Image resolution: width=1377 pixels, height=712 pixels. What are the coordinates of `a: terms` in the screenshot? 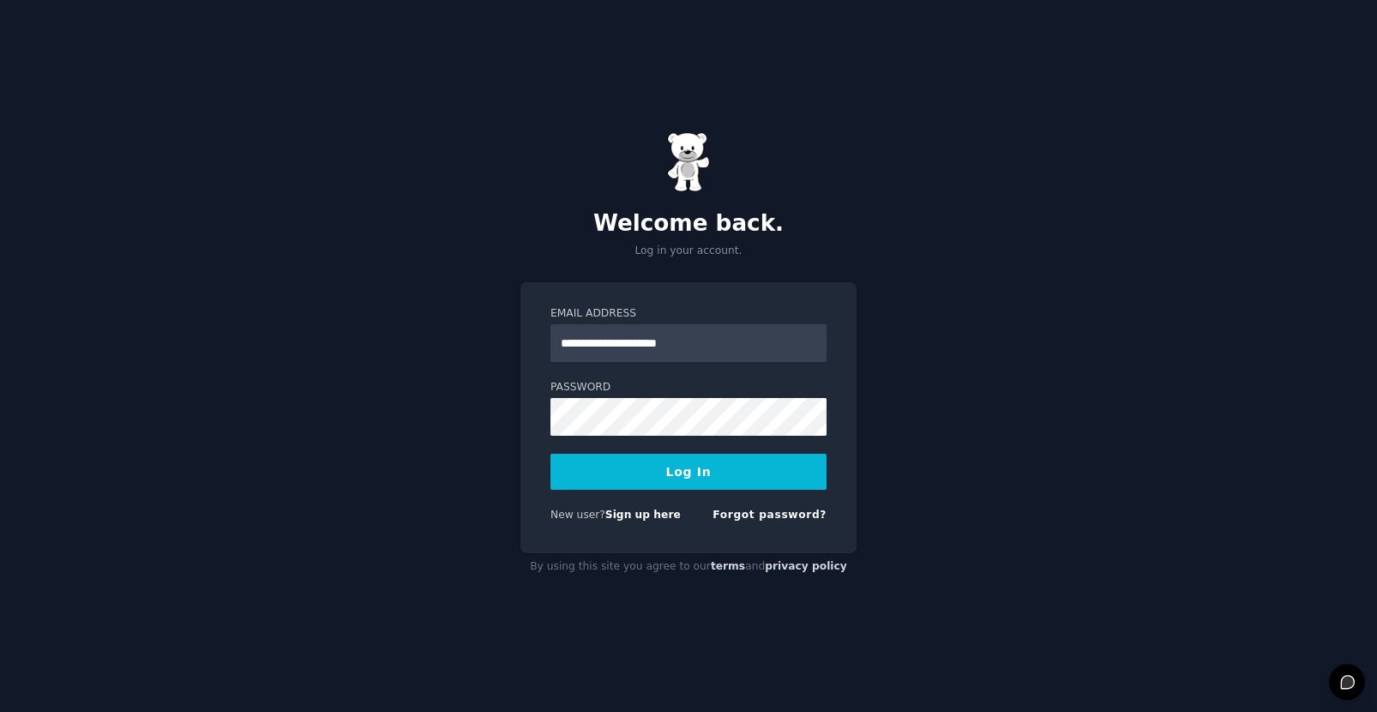 It's located at (728, 566).